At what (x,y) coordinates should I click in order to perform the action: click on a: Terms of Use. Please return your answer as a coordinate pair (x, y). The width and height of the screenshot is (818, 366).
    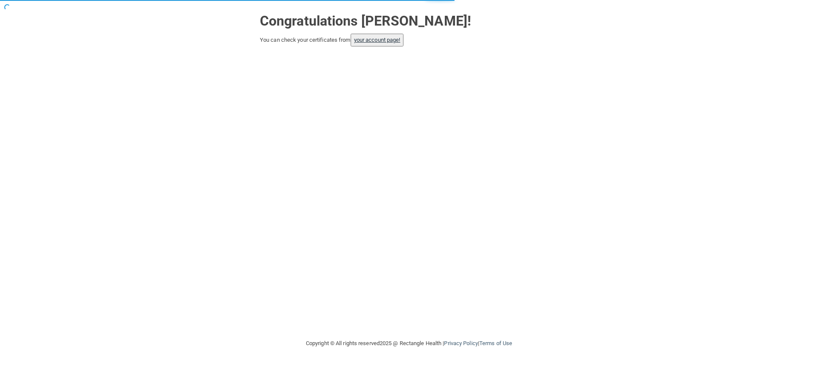
    Looking at the image, I should click on (495, 343).